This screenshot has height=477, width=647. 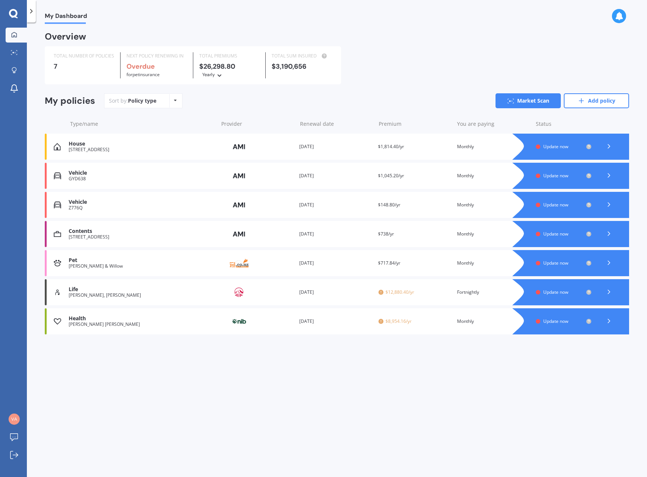 I want to click on img: Life, so click(x=57, y=292).